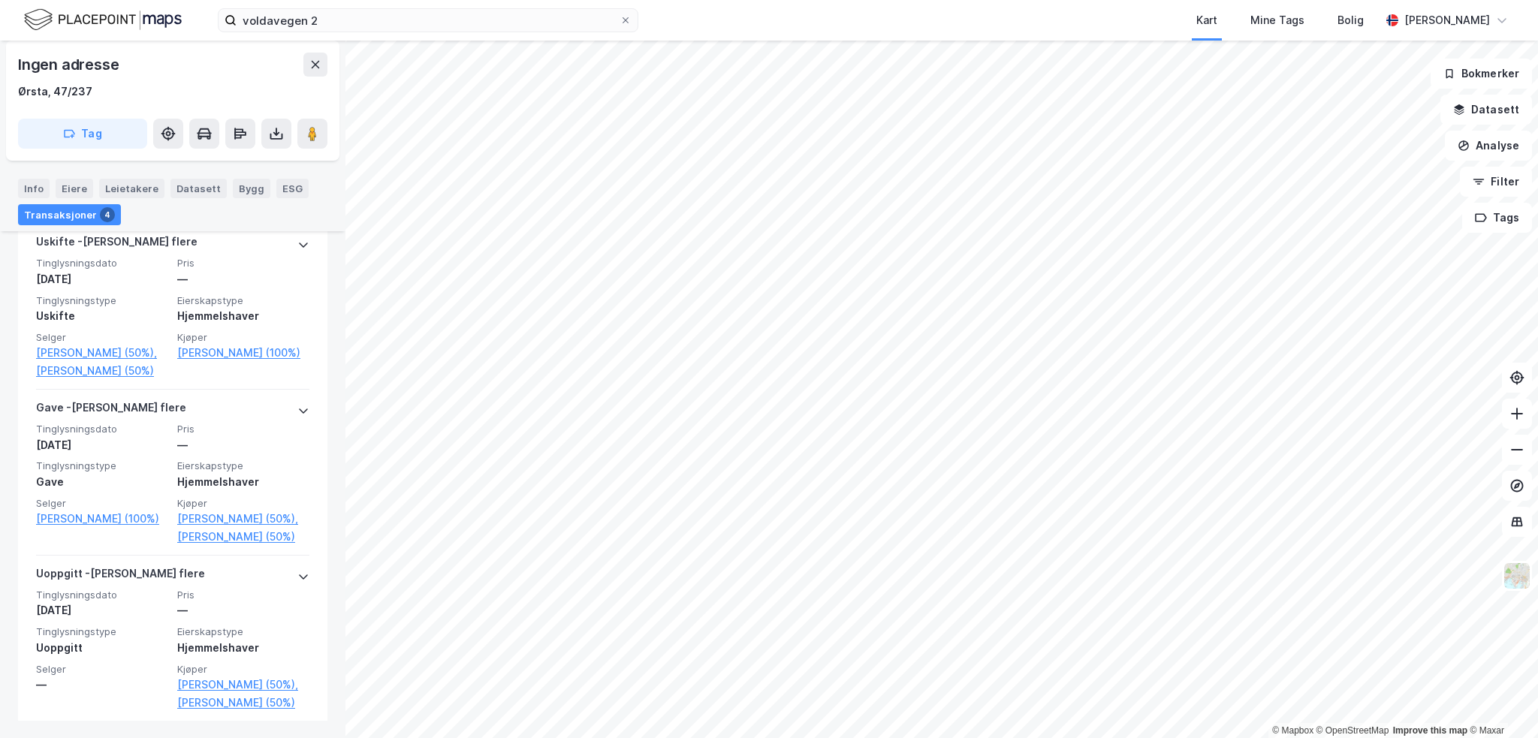 Image resolution: width=1538 pixels, height=738 pixels. What do you see at coordinates (1430, 731) in the screenshot?
I see `a: Improve this map` at bounding box center [1430, 731].